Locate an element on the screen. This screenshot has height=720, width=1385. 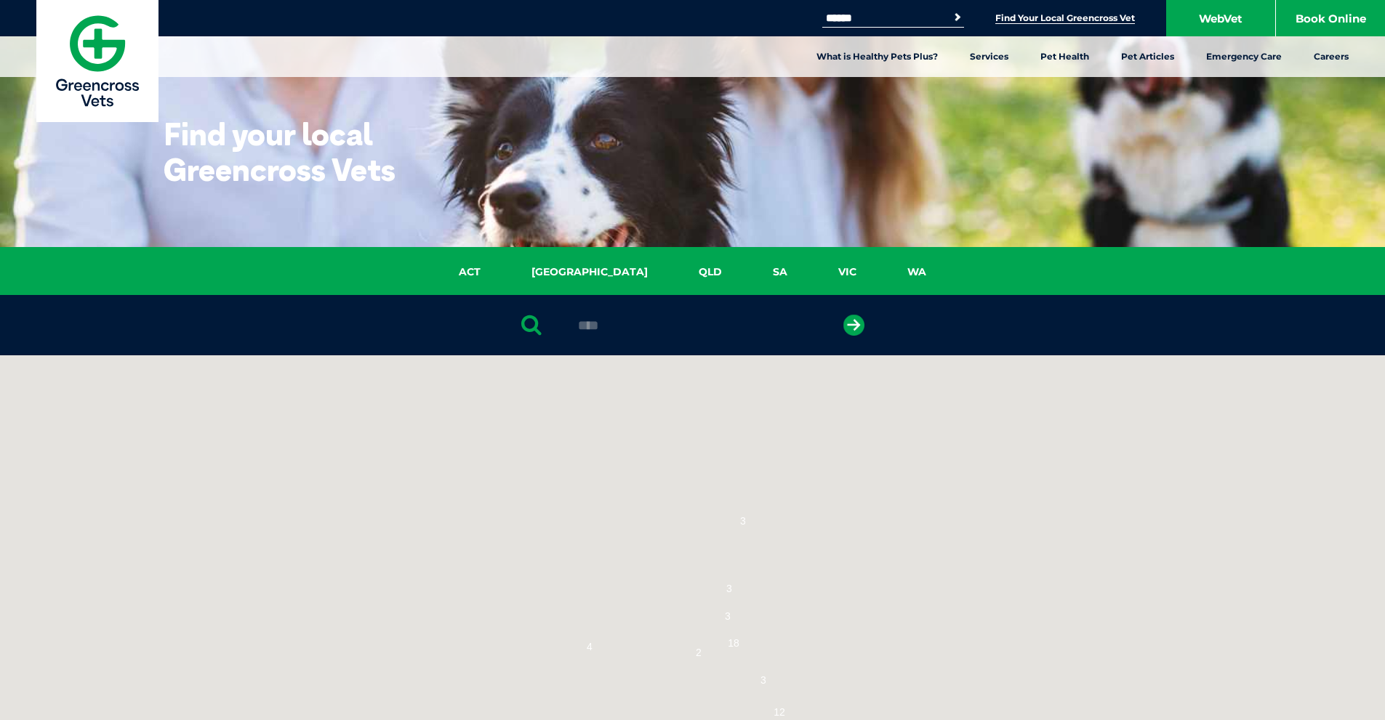
a: ACT is located at coordinates (470, 272).